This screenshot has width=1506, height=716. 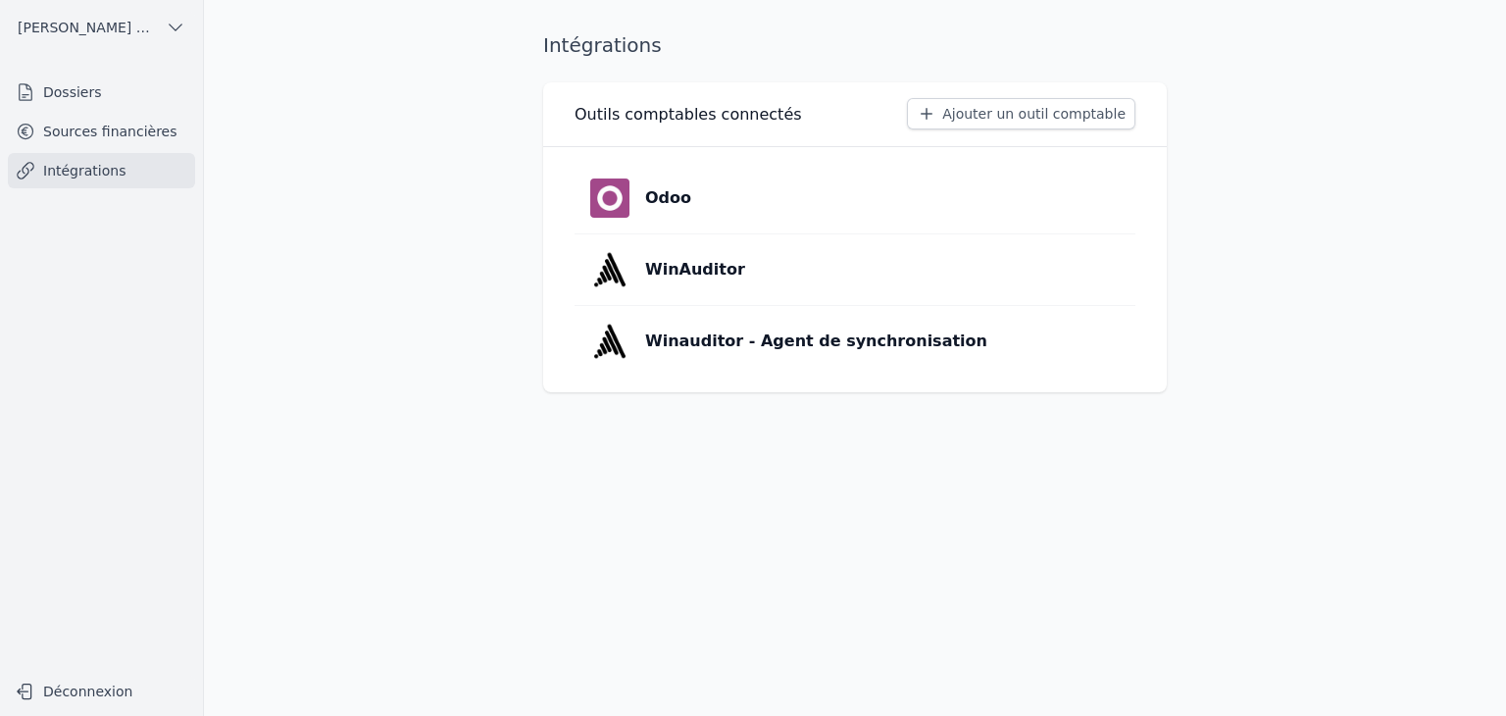 What do you see at coordinates (101, 691) in the screenshot?
I see `button: Déconnexion` at bounding box center [101, 691].